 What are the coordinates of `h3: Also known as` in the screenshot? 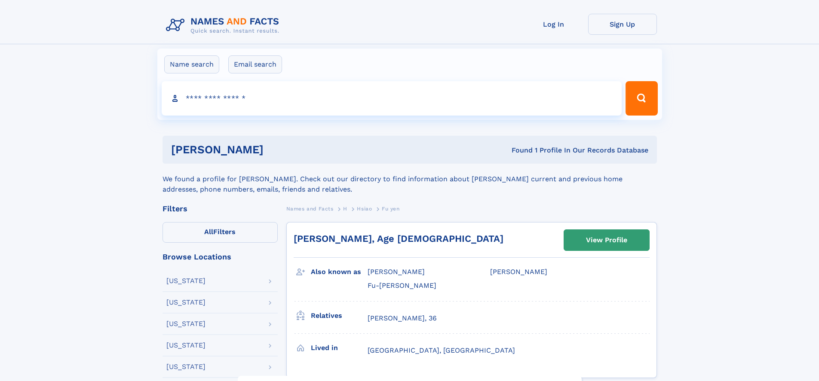 It's located at (339, 272).